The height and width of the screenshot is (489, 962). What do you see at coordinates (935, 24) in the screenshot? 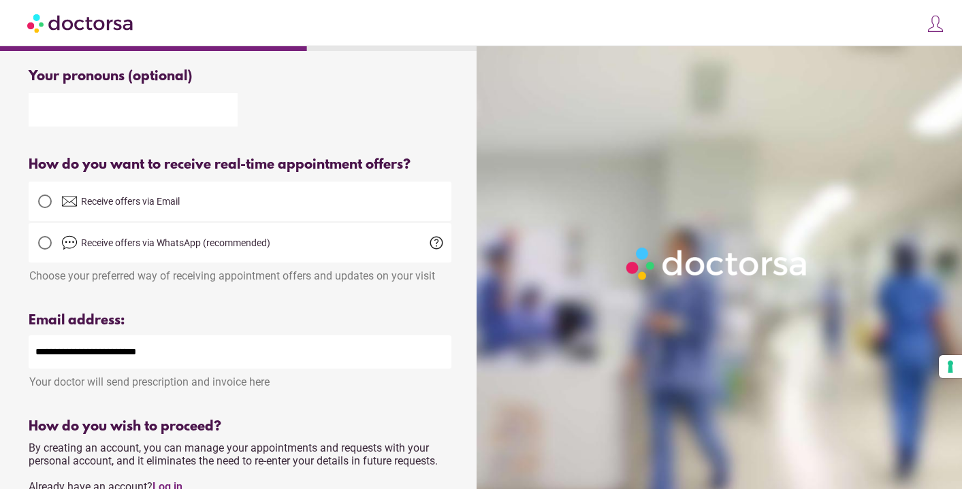
I see `img: icons8-customer-100.png` at bounding box center [935, 24].